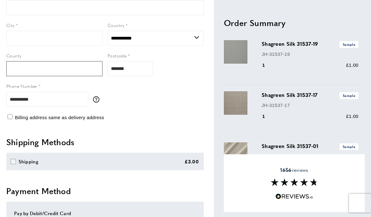  I want to click on p: JH-31537-19, so click(310, 54).